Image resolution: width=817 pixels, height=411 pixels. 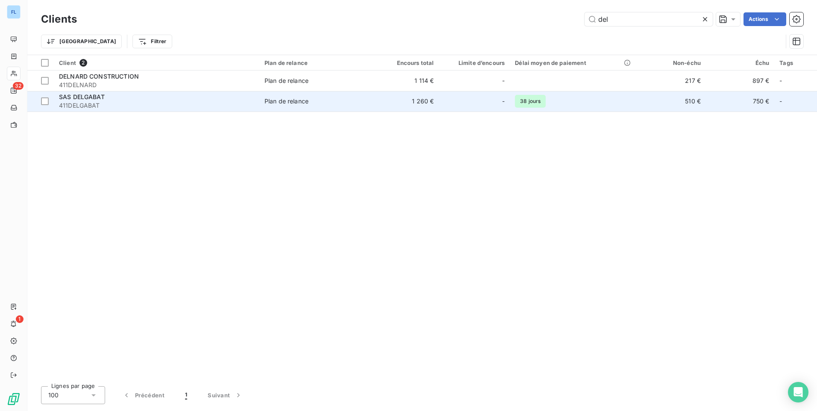 What do you see at coordinates (99, 76) in the screenshot?
I see `span: DELNARD CONSTRUCTION` at bounding box center [99, 76].